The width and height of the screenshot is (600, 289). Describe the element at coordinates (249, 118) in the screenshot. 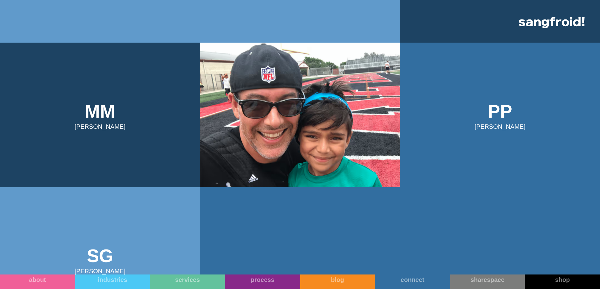

I see `a: privacy policy` at that location.